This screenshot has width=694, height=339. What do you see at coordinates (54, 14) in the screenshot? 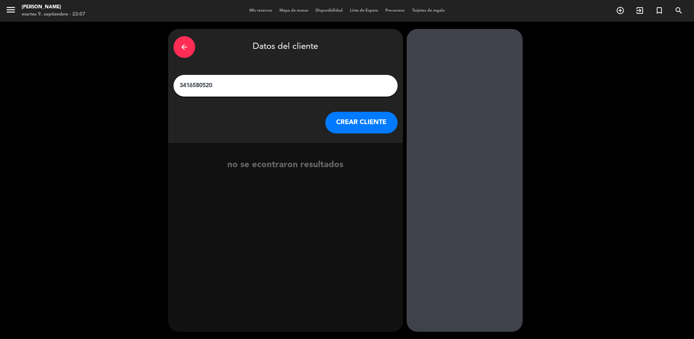
I see `div: martes 9. septiembre - 22:07` at bounding box center [54, 14].